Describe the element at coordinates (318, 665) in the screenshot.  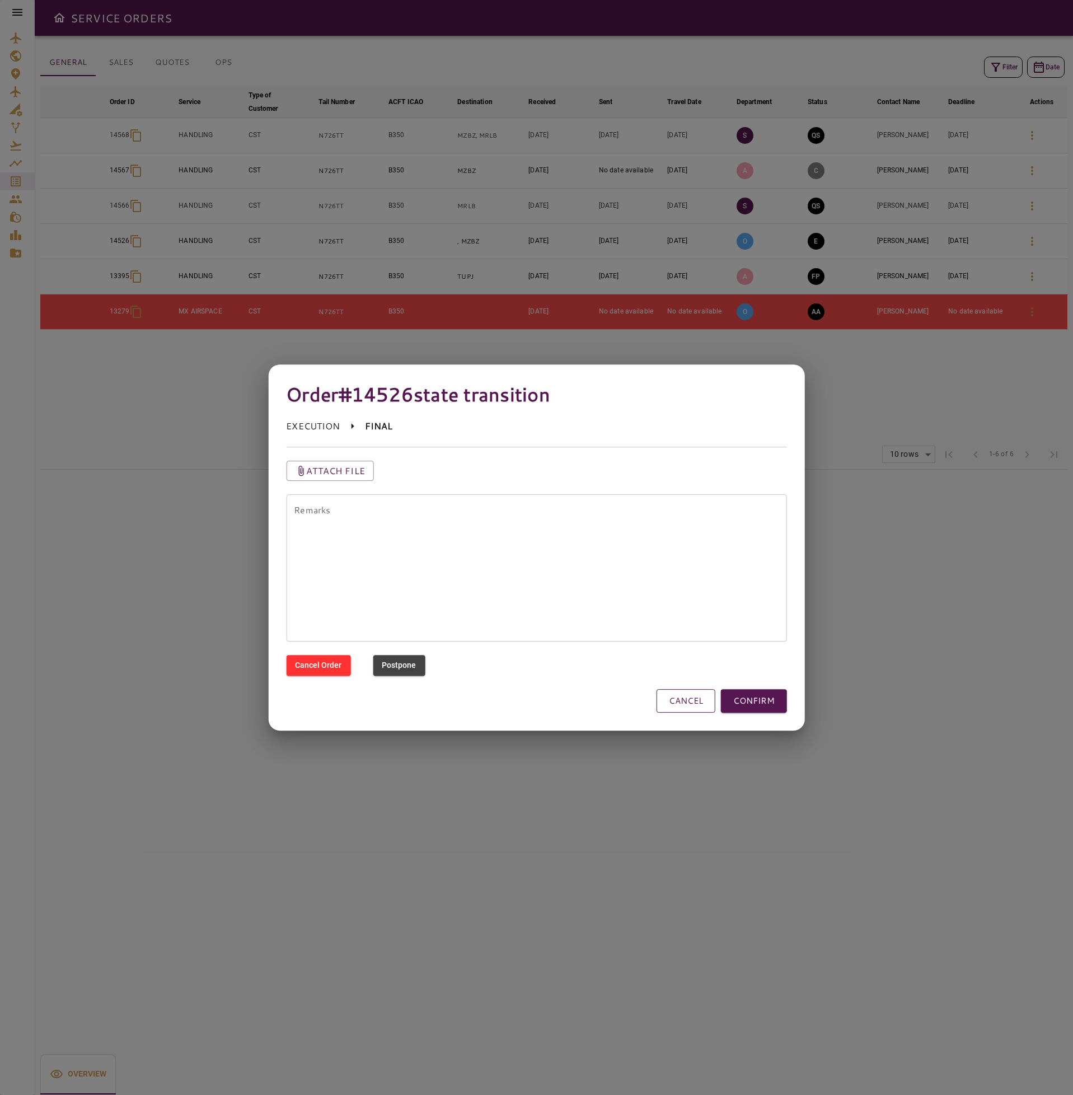
I see `button: Cancel Order` at that location.